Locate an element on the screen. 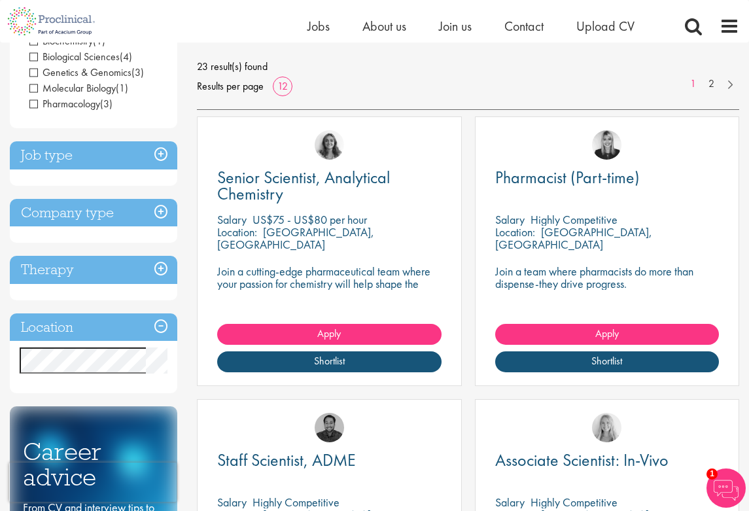 The width and height of the screenshot is (749, 511). p: US$75 - US$80 per hour is located at coordinates (310, 219).